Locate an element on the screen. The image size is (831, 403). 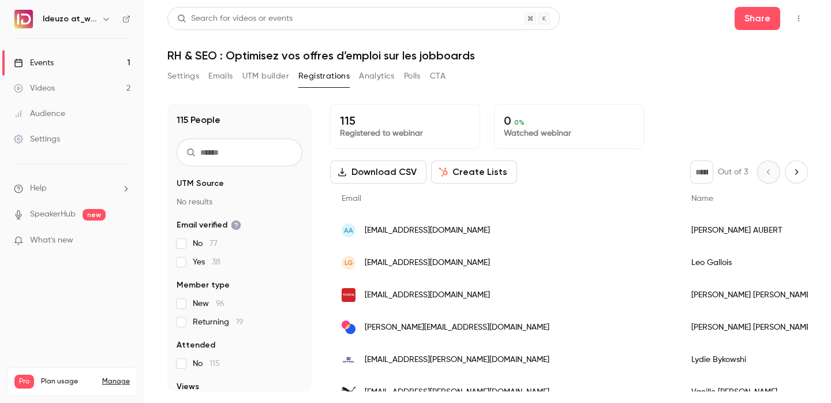
span: 0 % is located at coordinates (519, 122).